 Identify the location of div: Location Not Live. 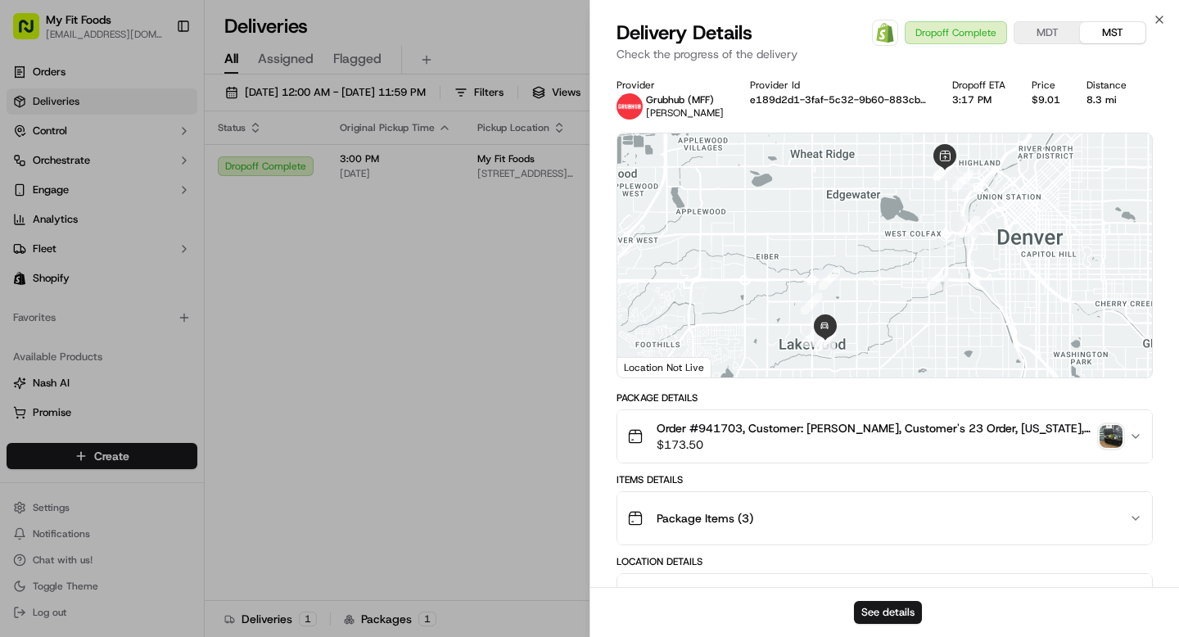
(664, 367).